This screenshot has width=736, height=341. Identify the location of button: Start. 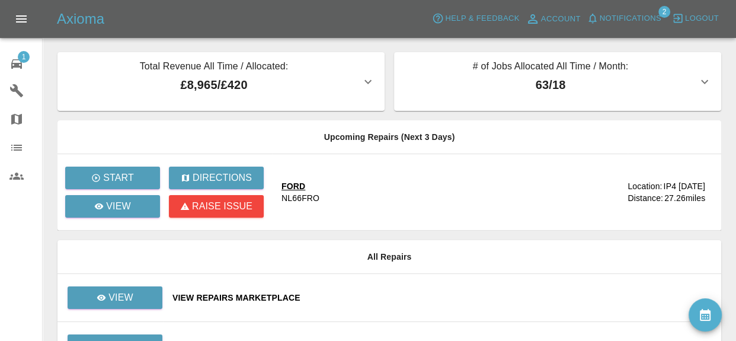
(113, 178).